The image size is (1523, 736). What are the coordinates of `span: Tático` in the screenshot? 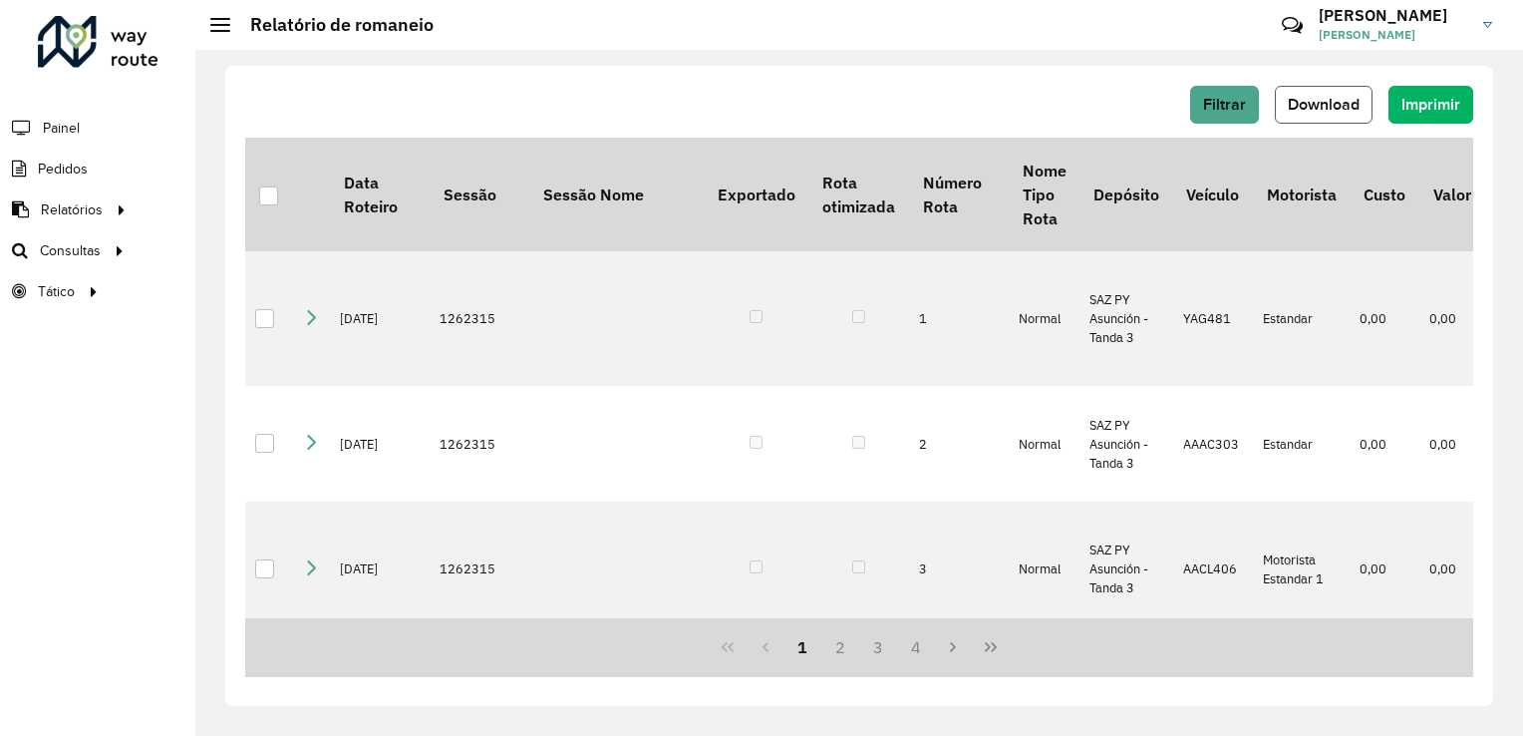 It's located at (56, 291).